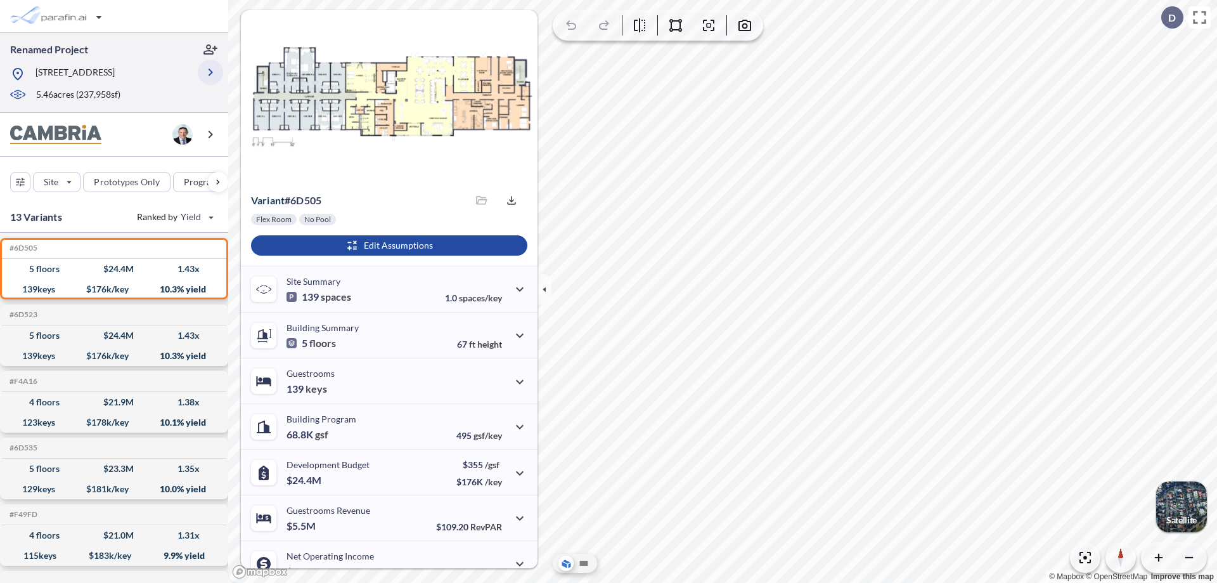 The width and height of the screenshot is (1217, 583). Describe the element at coordinates (1117, 576) in the screenshot. I see `a: OpenStreetMap` at that location.